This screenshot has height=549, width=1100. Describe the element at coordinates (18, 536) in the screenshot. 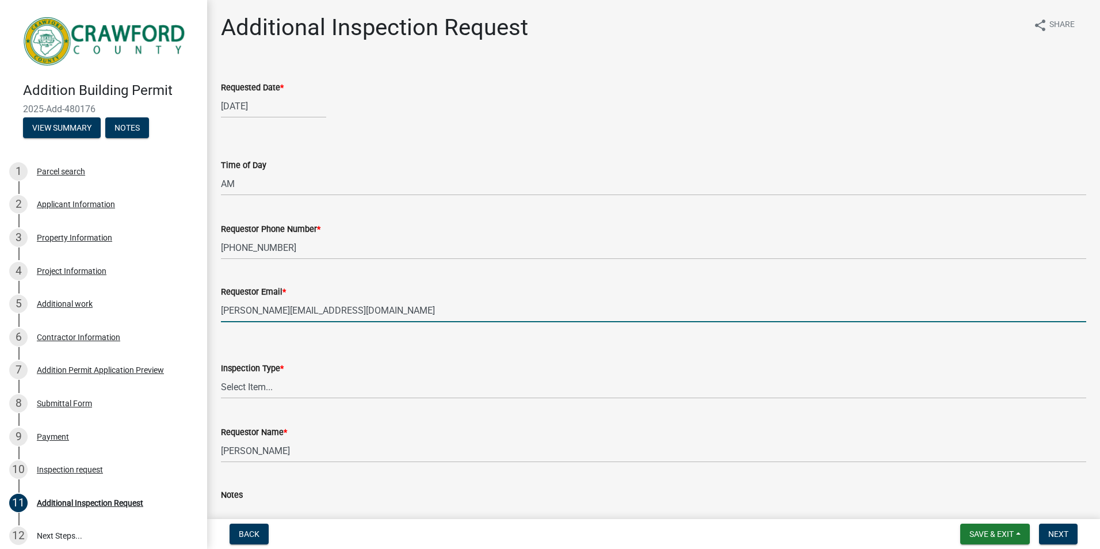

I see `div: 12` at that location.